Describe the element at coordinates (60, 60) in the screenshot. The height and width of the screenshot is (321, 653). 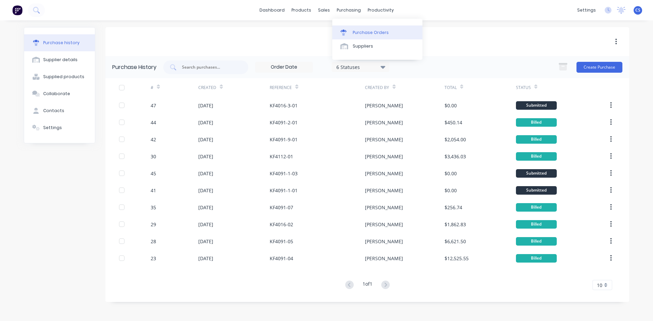
I see `div: Supplier details` at that location.